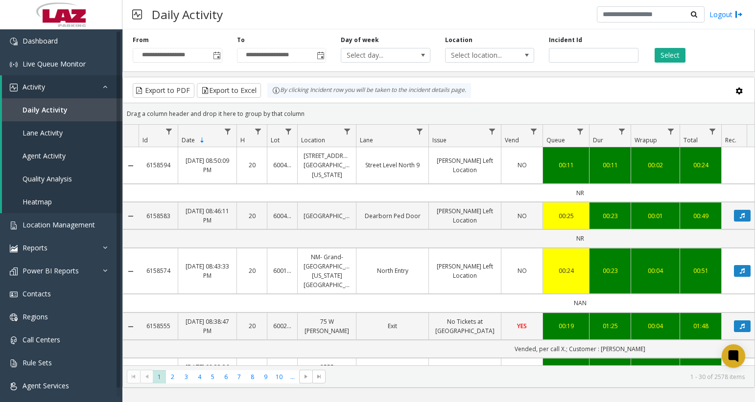  What do you see at coordinates (439, 114) in the screenshot?
I see `div: Drag a column header and drop it here to group by that column` at bounding box center [439, 114].